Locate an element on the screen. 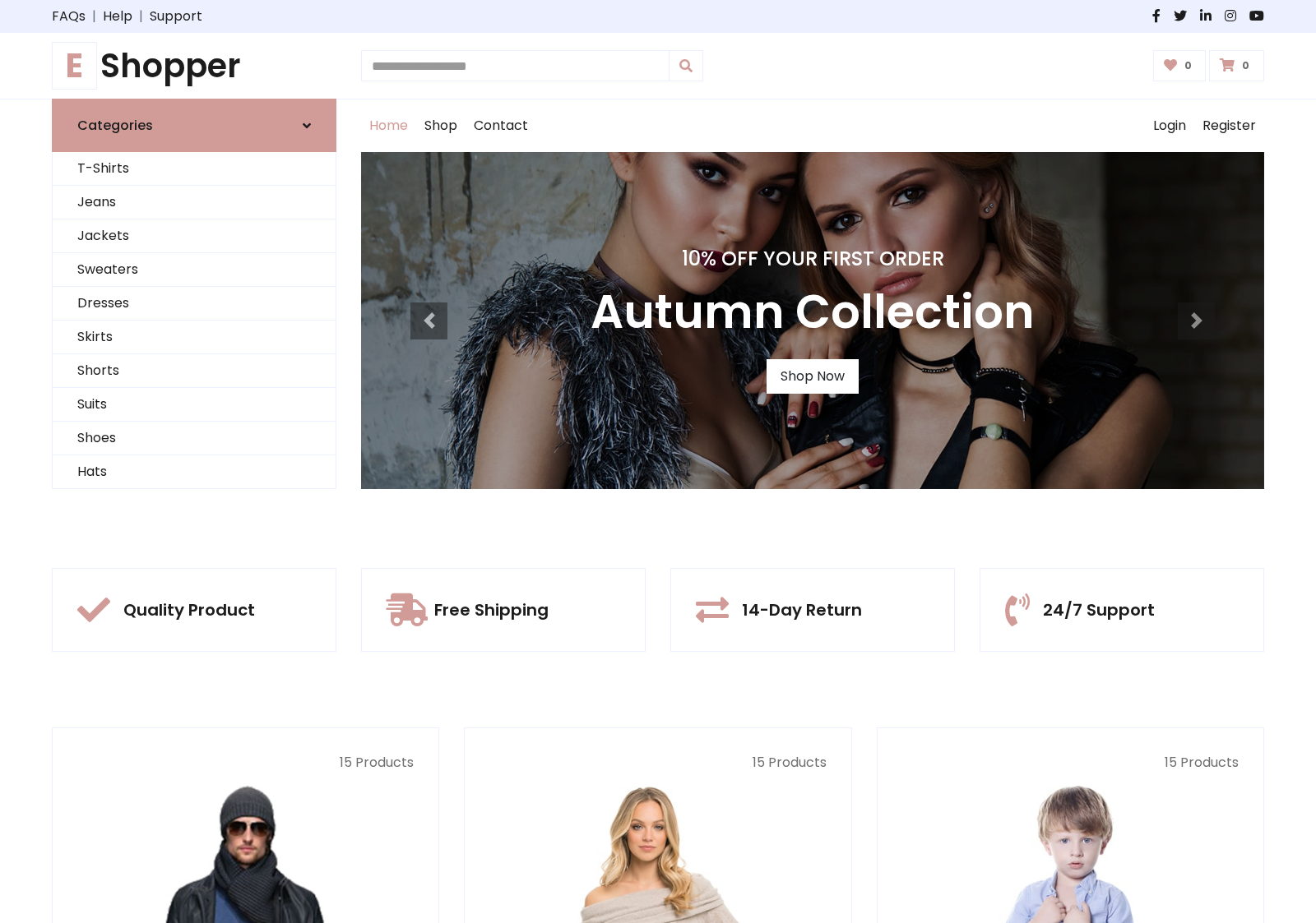  a: Contact is located at coordinates (500, 126).